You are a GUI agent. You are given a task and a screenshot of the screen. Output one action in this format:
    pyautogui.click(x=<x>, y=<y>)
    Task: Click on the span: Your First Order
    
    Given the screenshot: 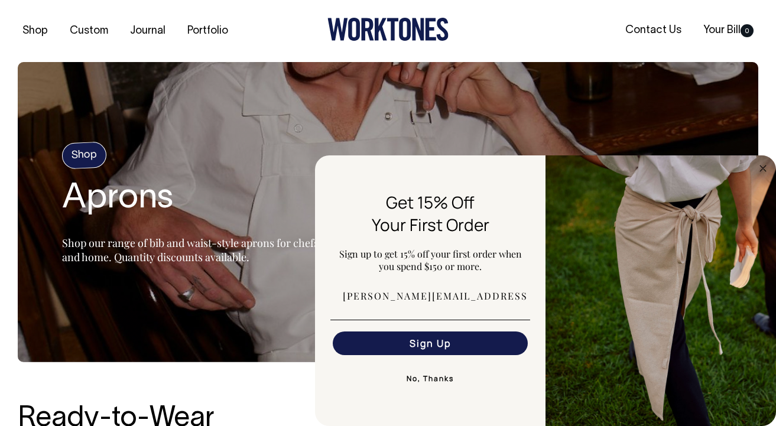 What is the action you would take?
    pyautogui.click(x=430, y=224)
    